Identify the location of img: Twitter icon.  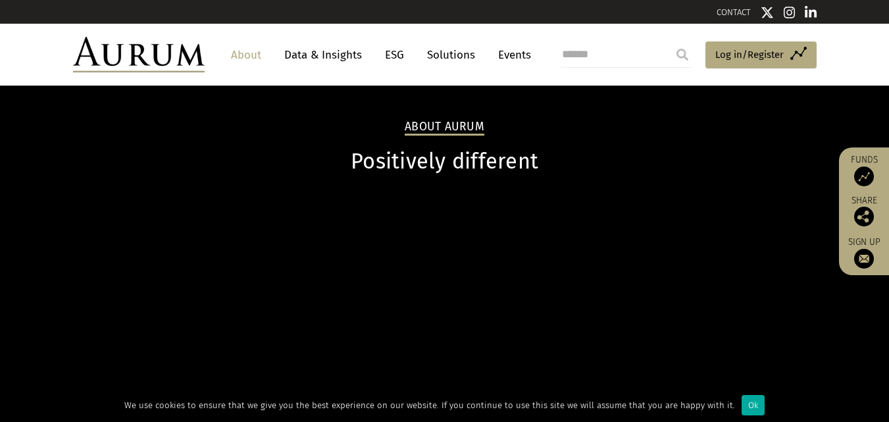
(767, 12).